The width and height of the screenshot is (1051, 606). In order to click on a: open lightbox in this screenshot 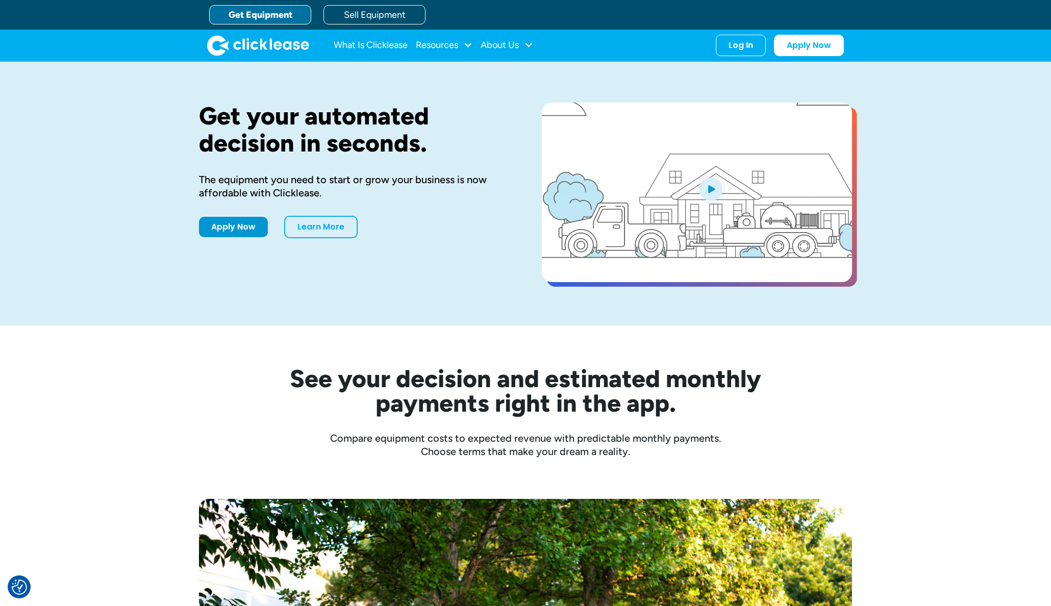, I will do `click(697, 192)`.